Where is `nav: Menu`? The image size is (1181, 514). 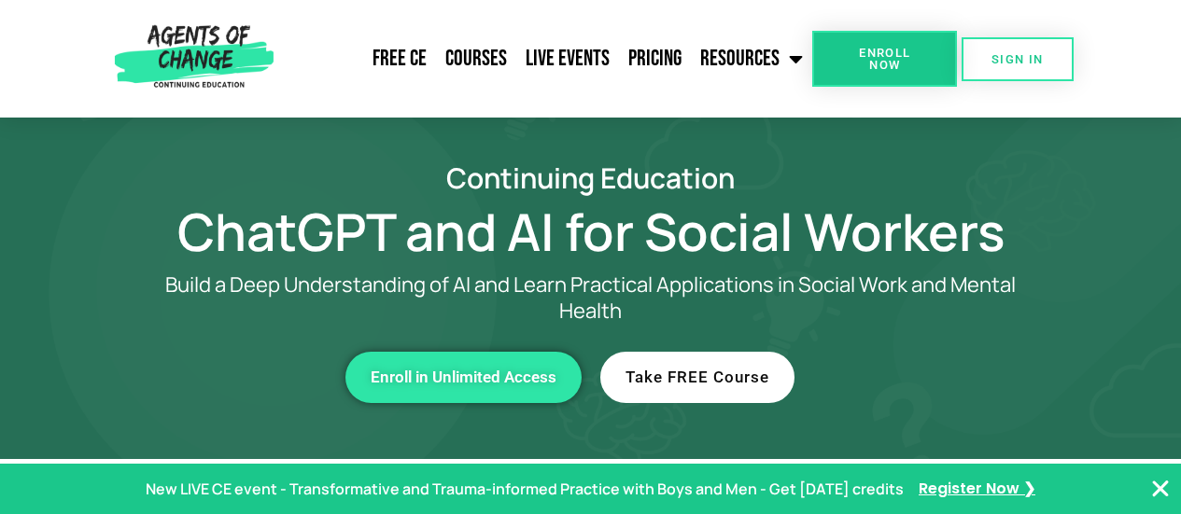 nav: Menu is located at coordinates (546, 59).